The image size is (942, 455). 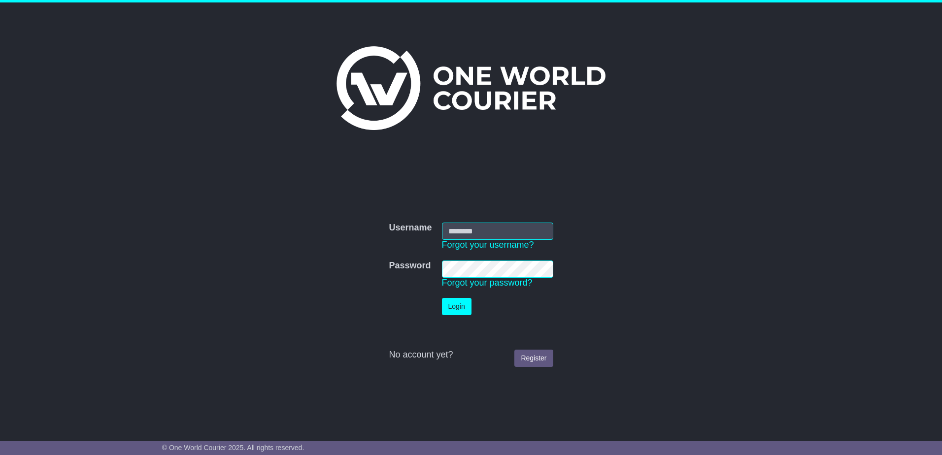 I want to click on a: Forgot your username?, so click(x=488, y=245).